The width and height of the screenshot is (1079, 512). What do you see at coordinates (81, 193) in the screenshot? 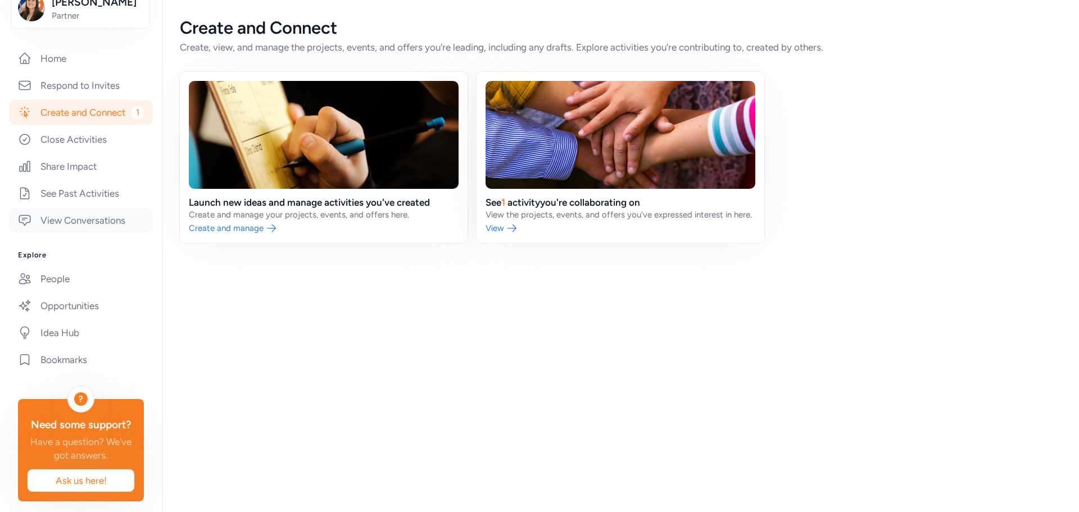
I see `a: See Past Activities` at bounding box center [81, 193].